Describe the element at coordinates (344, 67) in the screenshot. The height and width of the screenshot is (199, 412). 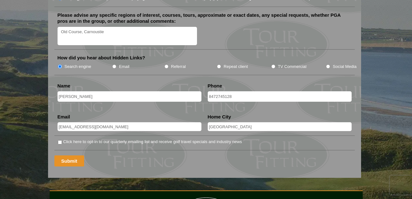
I see `label: Social Media` at that location.